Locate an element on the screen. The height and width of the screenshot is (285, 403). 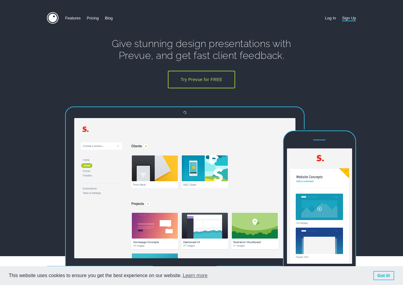
img: Print is located at coordinates (155, 168).